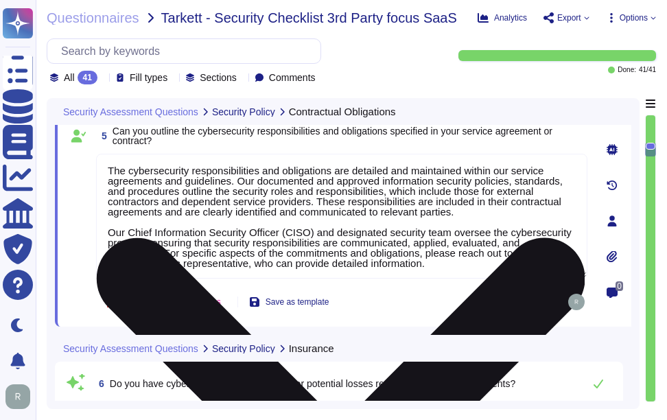 Image resolution: width=667 pixels, height=420 pixels. Describe the element at coordinates (102, 136) in the screenshot. I see `span: 5` at that location.